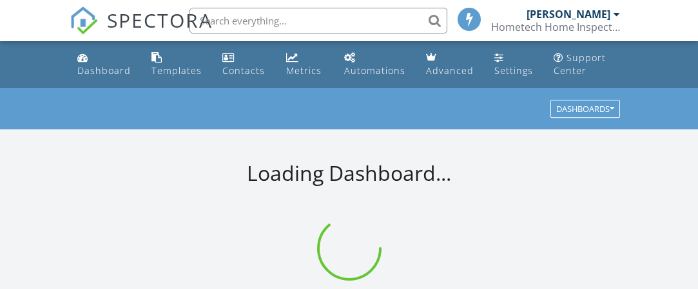 The width and height of the screenshot is (698, 289). I want to click on a: Advanced, so click(450, 64).